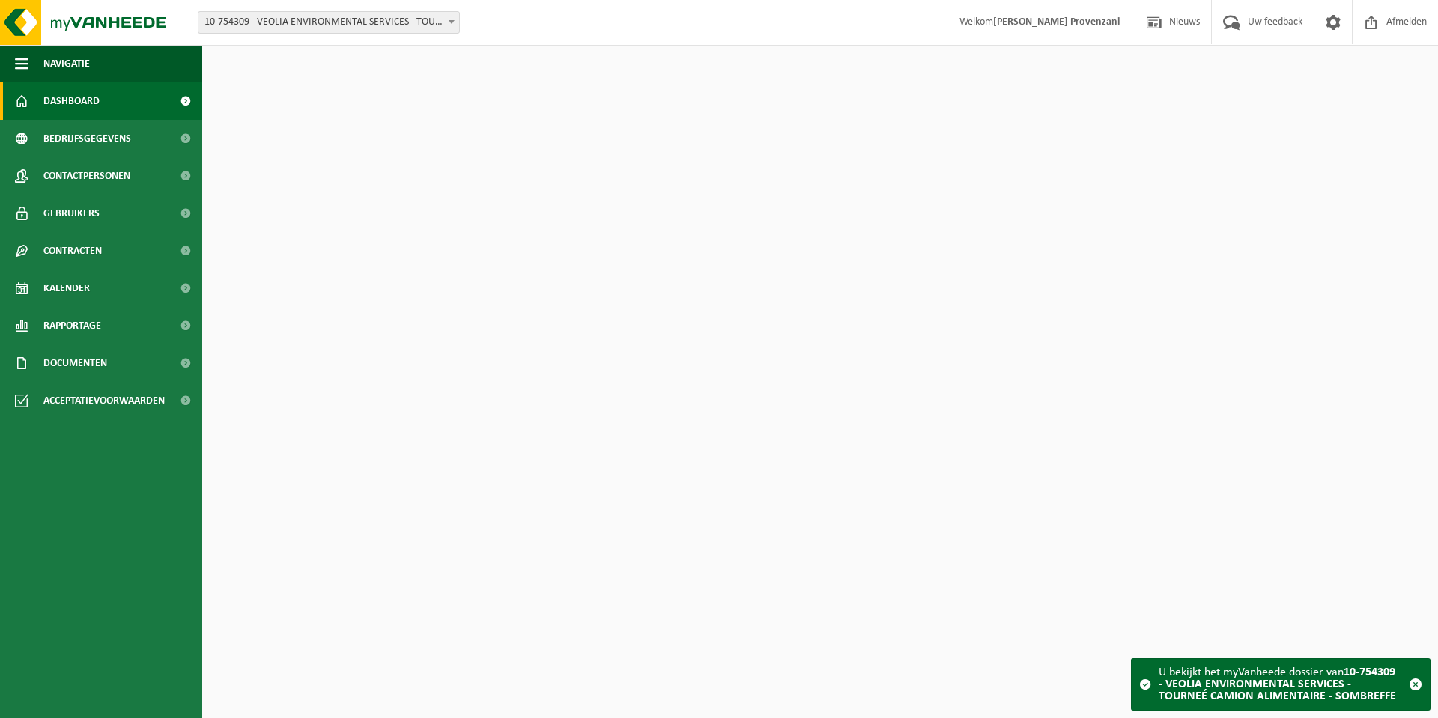 The image size is (1438, 718). Describe the element at coordinates (71, 101) in the screenshot. I see `span: Dashboard` at that location.